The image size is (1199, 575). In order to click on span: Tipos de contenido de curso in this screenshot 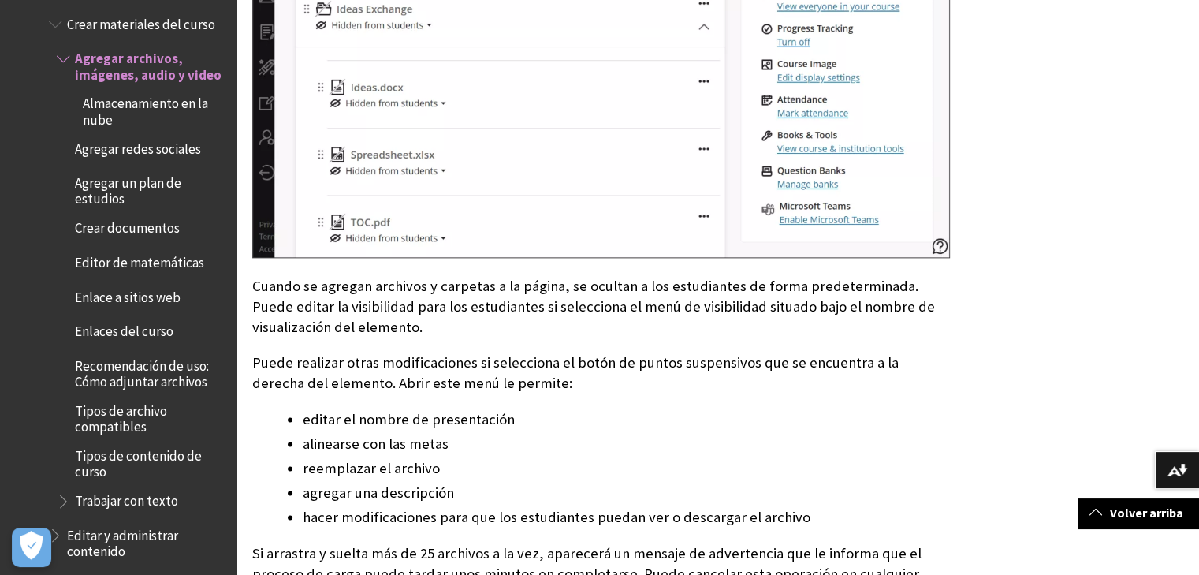, I will do `click(150, 461)`.